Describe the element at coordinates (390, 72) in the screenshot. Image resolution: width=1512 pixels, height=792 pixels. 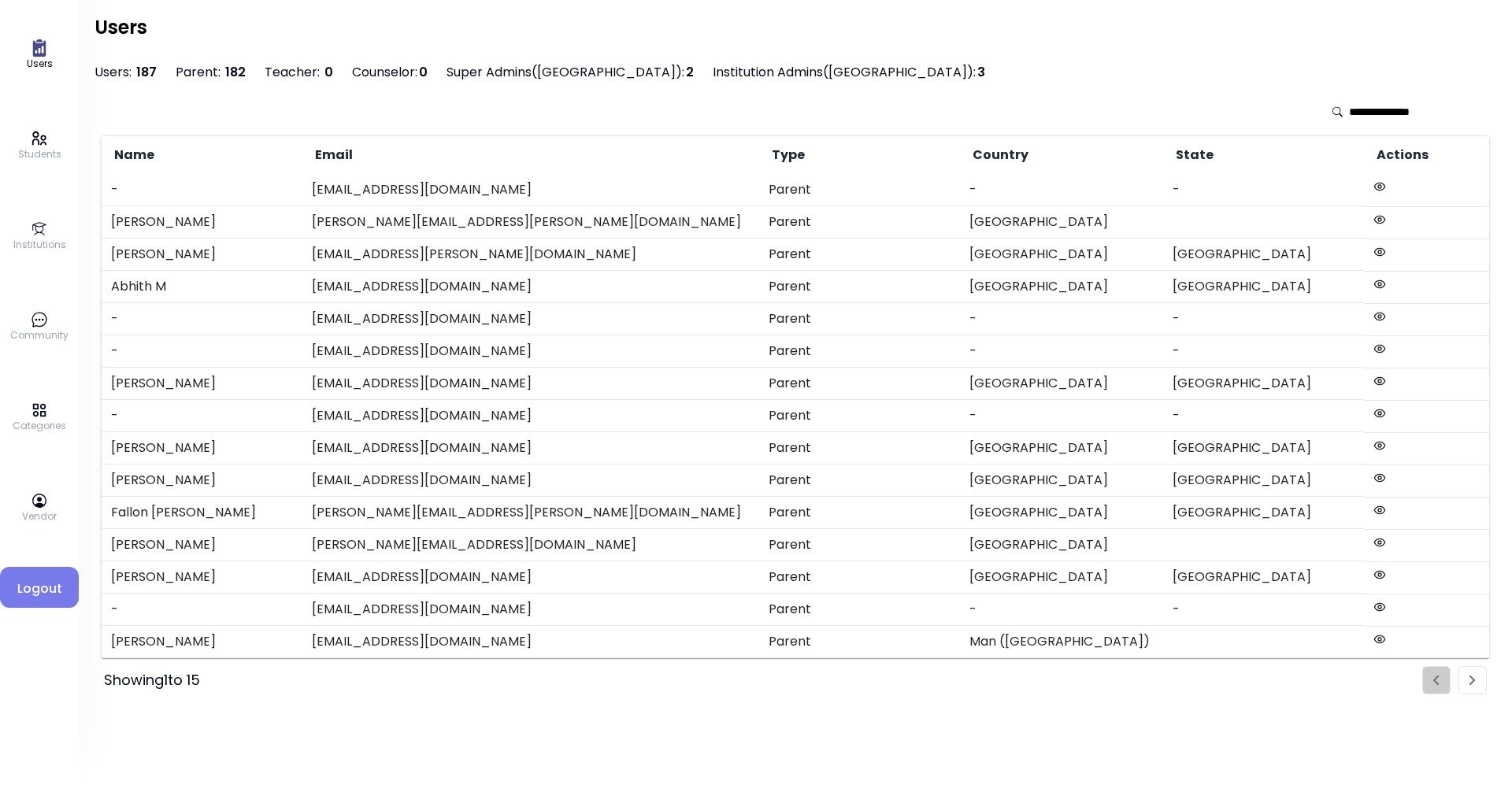
I see `h3: Counselor:` at that location.